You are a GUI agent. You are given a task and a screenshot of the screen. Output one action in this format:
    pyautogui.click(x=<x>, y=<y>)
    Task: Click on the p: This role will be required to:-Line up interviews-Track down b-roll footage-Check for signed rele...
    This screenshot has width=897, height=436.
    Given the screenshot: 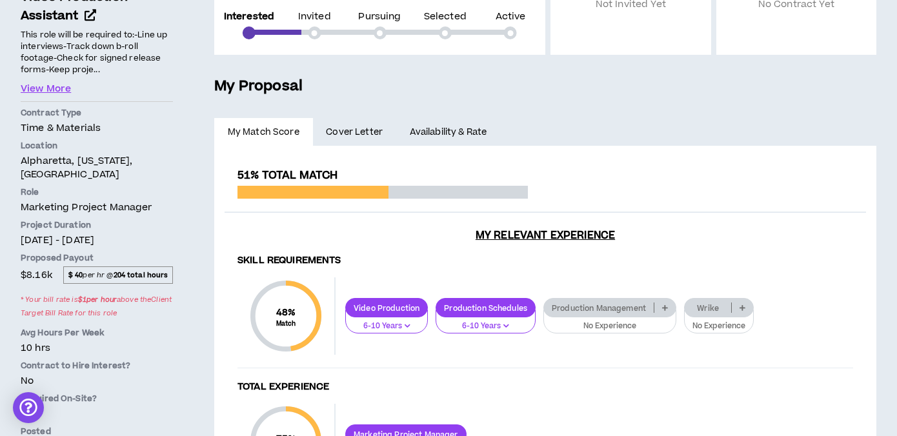 What is the action you would take?
    pyautogui.click(x=97, y=52)
    